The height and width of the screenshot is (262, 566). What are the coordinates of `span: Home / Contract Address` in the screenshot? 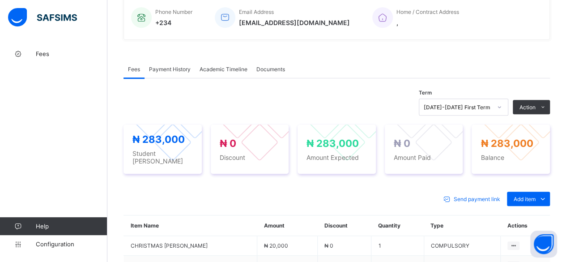 It's located at (428, 12).